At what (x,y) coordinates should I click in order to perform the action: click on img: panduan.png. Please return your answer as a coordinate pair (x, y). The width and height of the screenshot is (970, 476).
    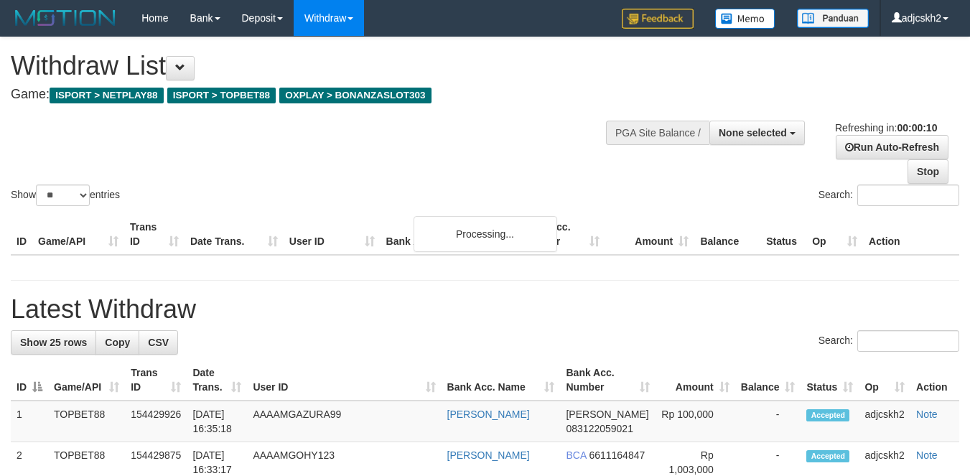
    Looking at the image, I should click on (833, 18).